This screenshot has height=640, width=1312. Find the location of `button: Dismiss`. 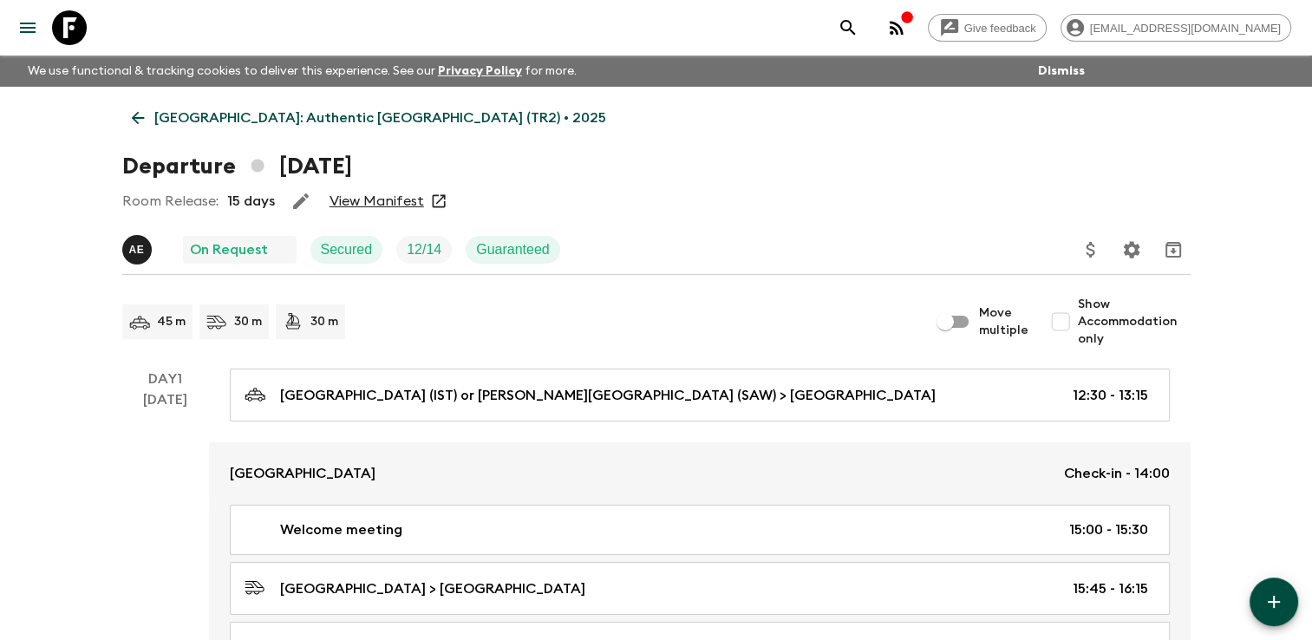

button: Dismiss is located at coordinates (1062, 71).